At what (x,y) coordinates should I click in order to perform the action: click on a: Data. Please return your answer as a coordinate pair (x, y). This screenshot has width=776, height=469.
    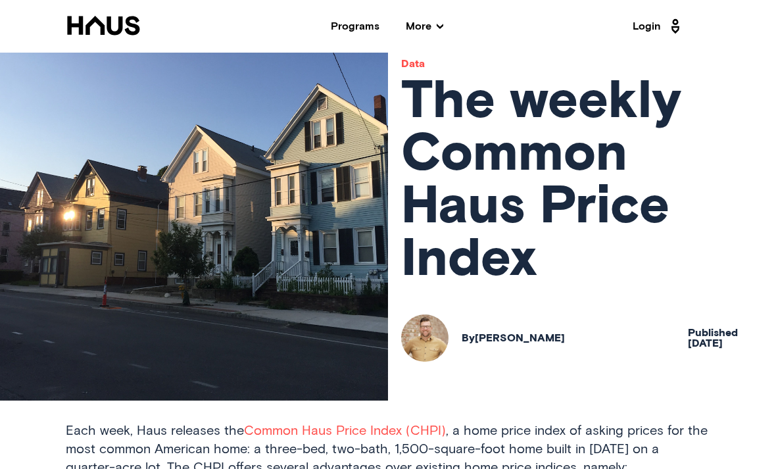
    Looking at the image, I should click on (413, 64).